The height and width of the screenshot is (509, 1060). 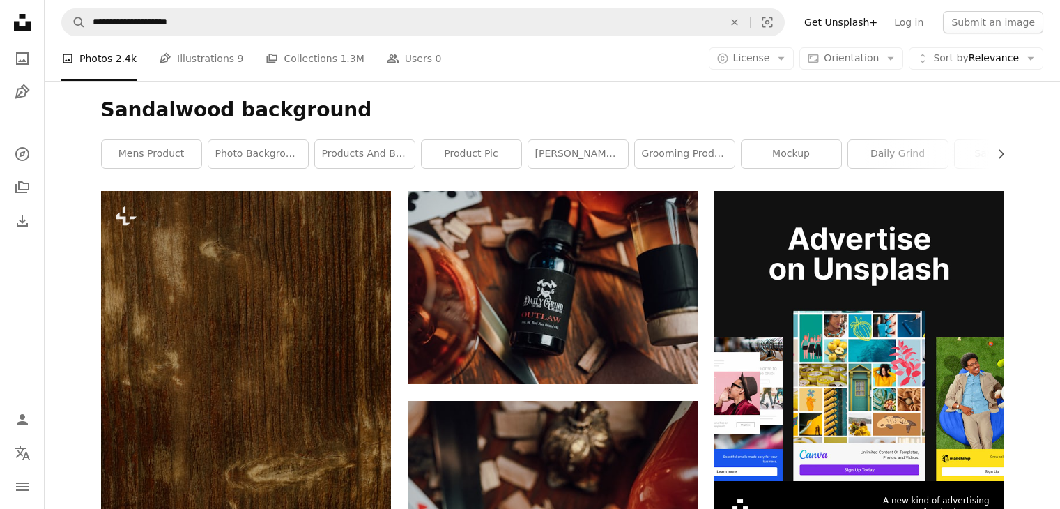 I want to click on span: Orientation, so click(x=851, y=58).